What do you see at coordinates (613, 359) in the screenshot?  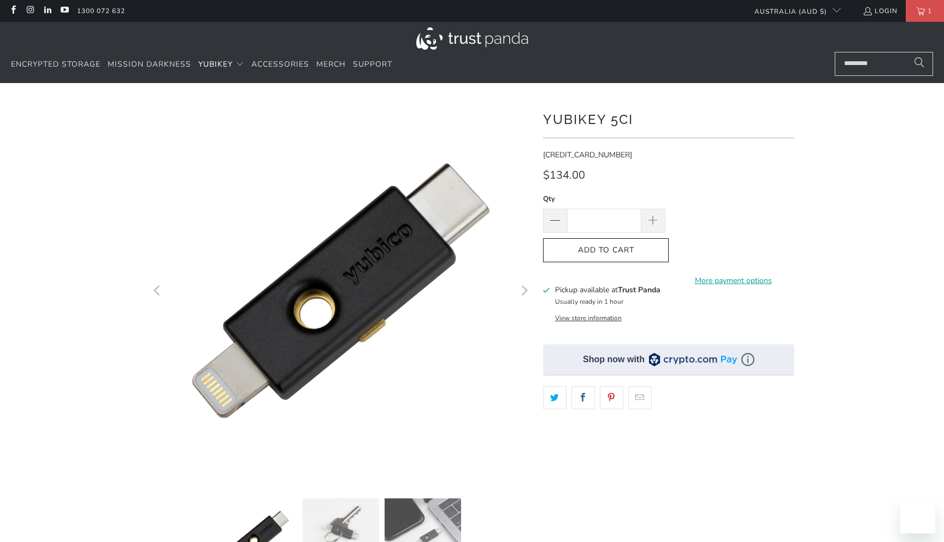 I see `div: Shop now with` at bounding box center [613, 359].